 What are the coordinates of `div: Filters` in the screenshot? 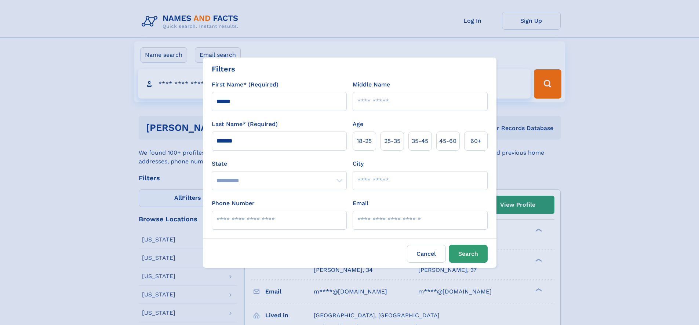 It's located at (223, 69).